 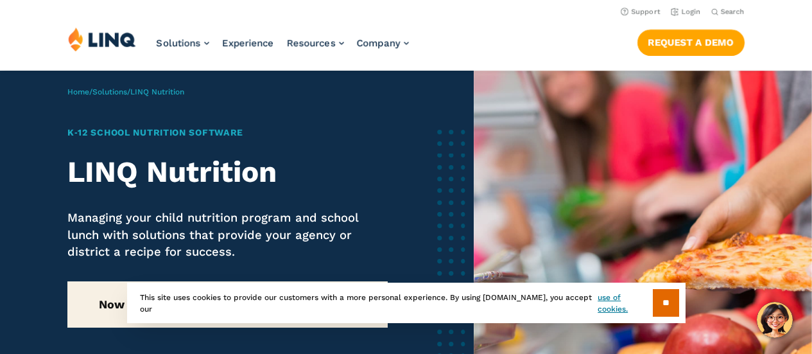 I want to click on span: Solutions, so click(x=178, y=43).